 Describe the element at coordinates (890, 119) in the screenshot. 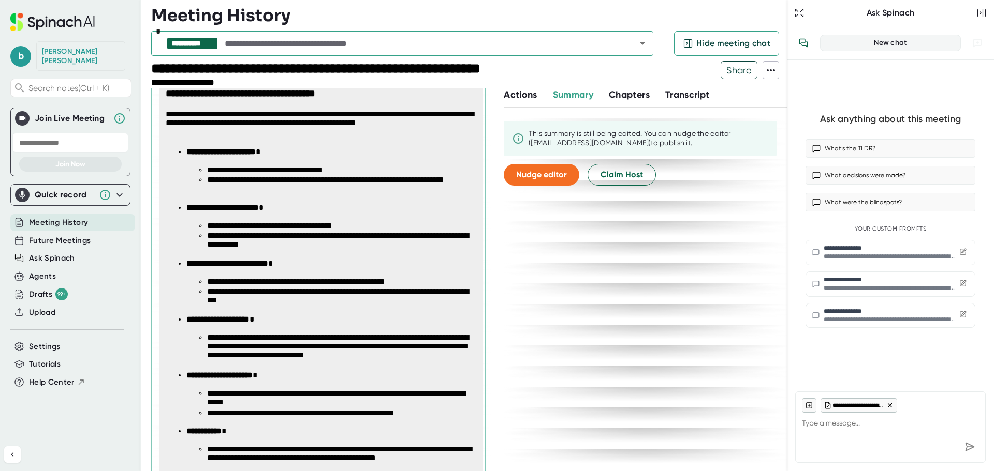

I see `div: Ask anything about this meeting` at that location.